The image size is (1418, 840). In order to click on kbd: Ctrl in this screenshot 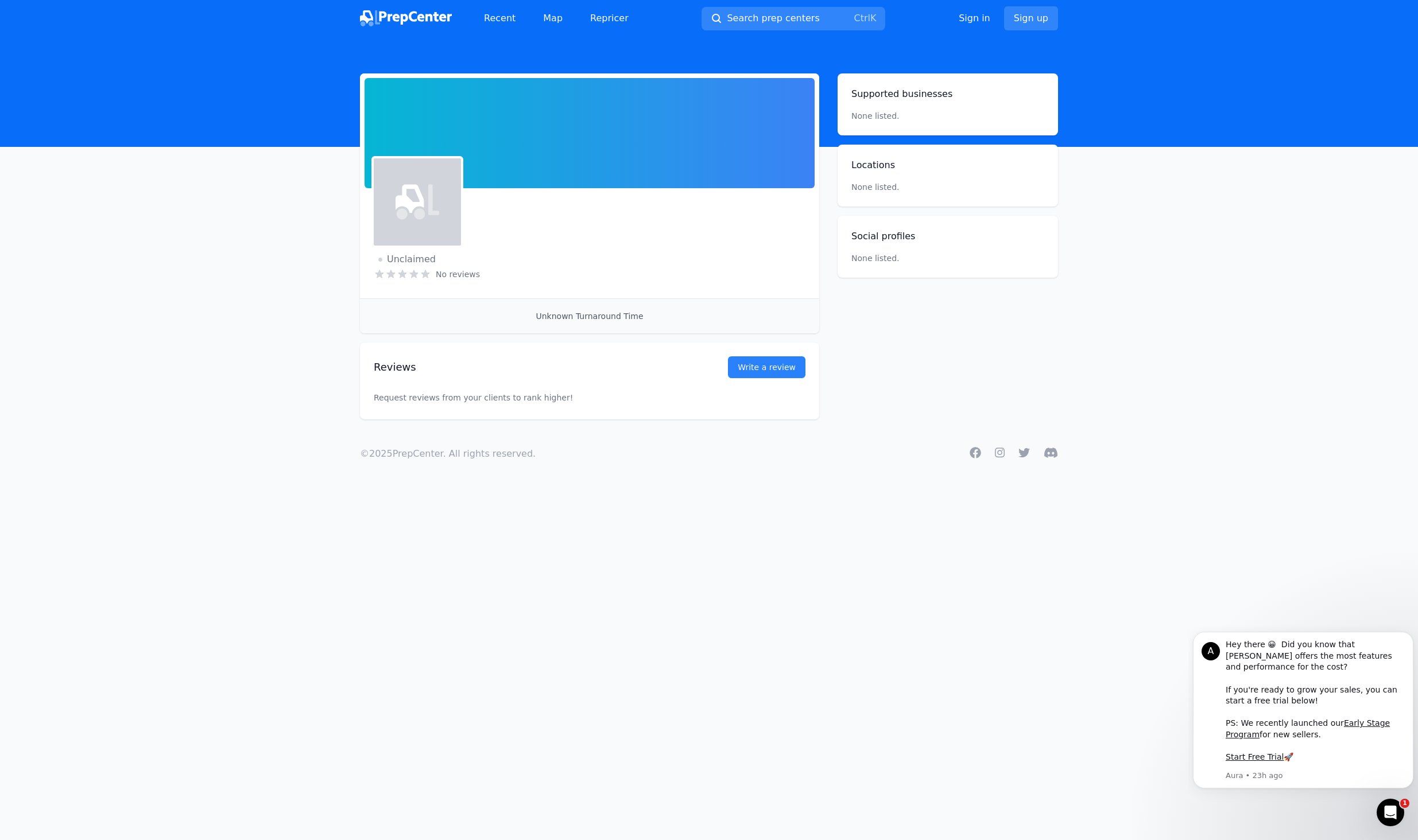, I will do `click(861, 17)`.